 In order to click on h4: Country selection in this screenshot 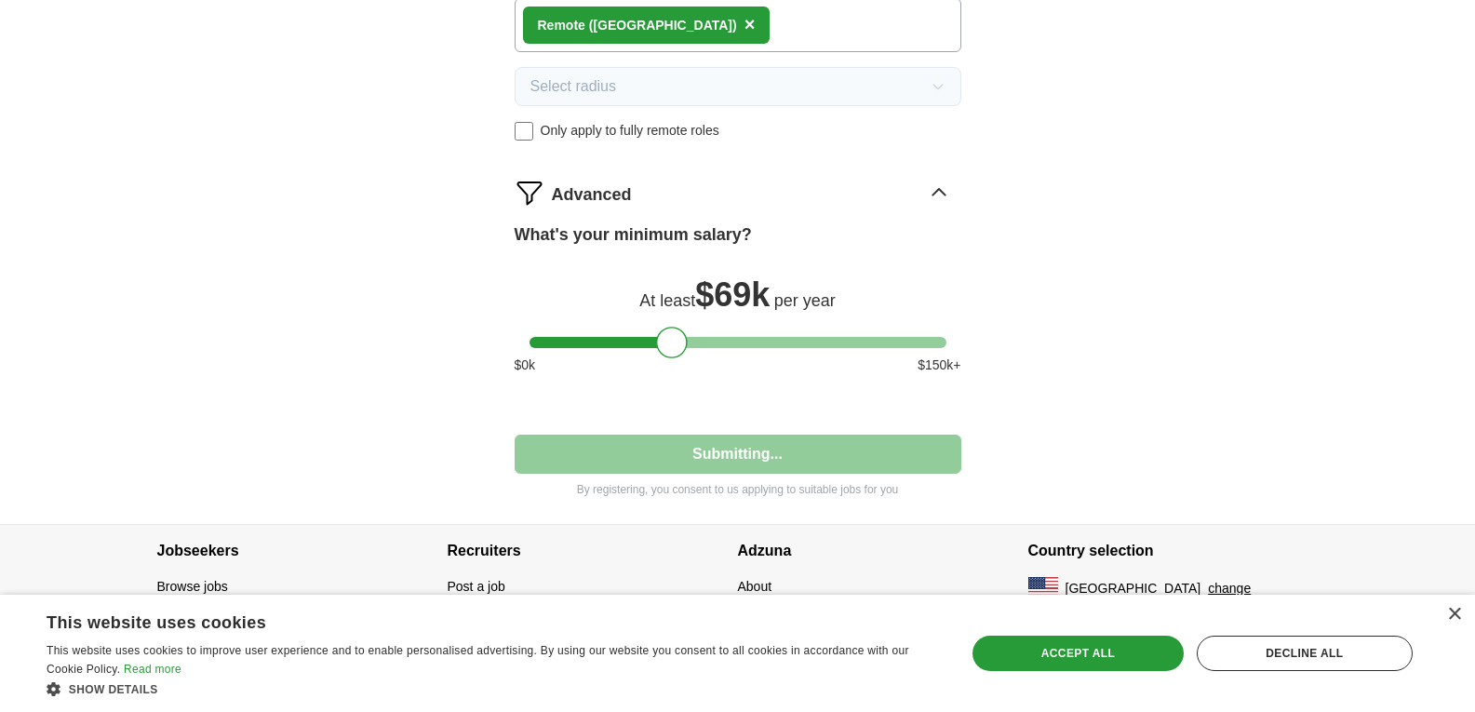, I will do `click(1174, 551)`.